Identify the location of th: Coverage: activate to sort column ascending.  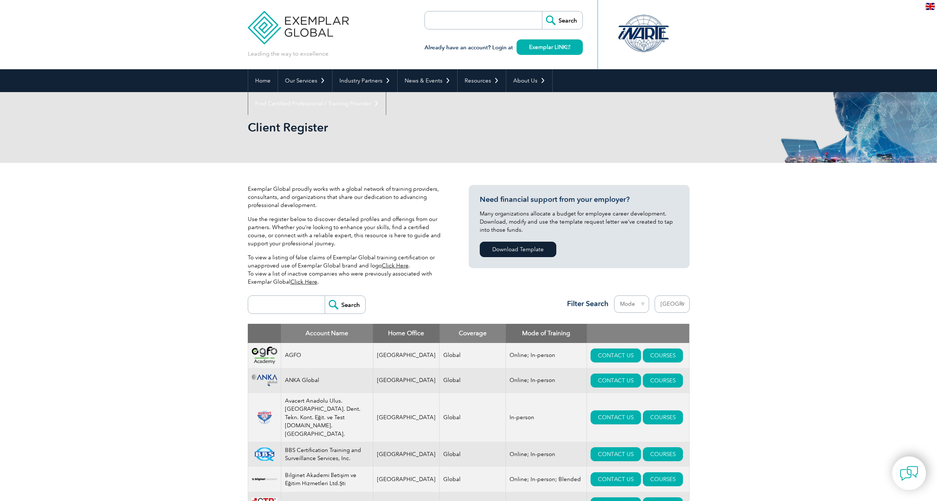
(473, 333).